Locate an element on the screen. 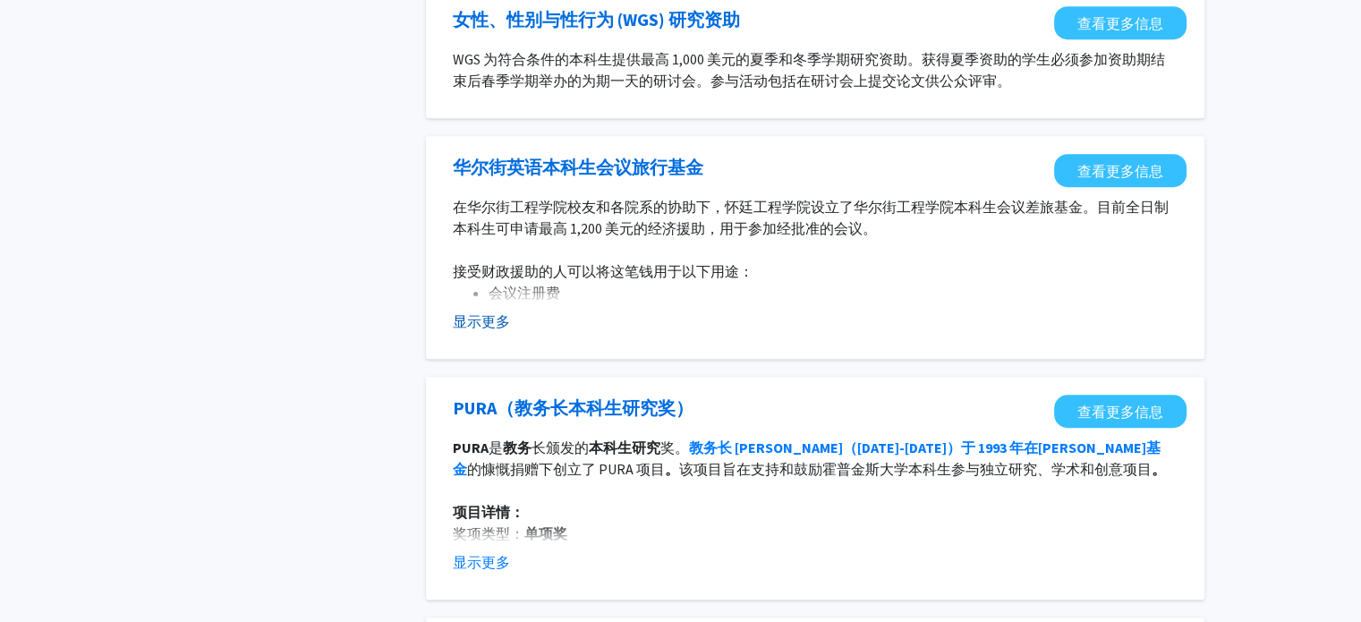 This screenshot has width=1361, height=622. font: 奖 is located at coordinates (668, 448).